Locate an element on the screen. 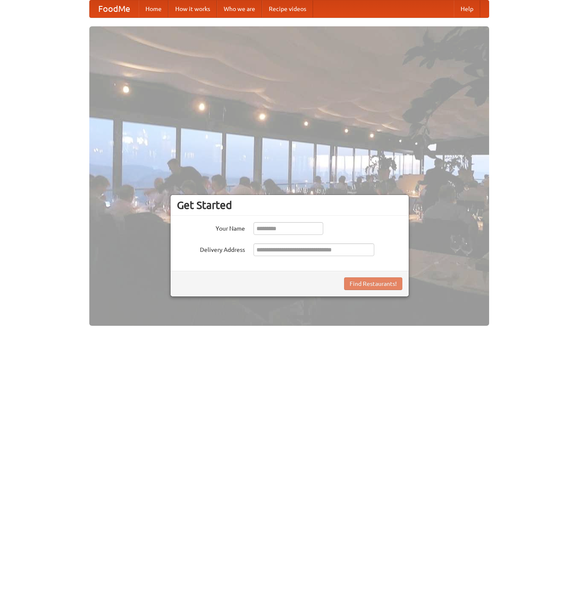  button: Find Restaurants! is located at coordinates (373, 284).